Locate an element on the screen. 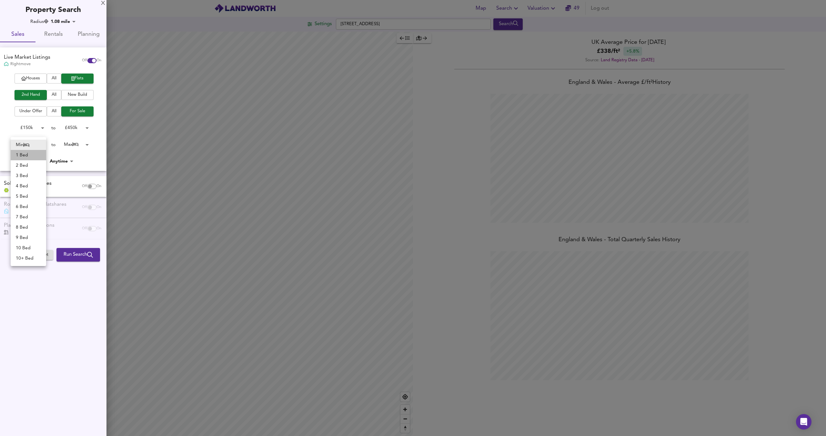 This screenshot has height=436, width=826. li: 10+ Bed is located at coordinates (28, 258).